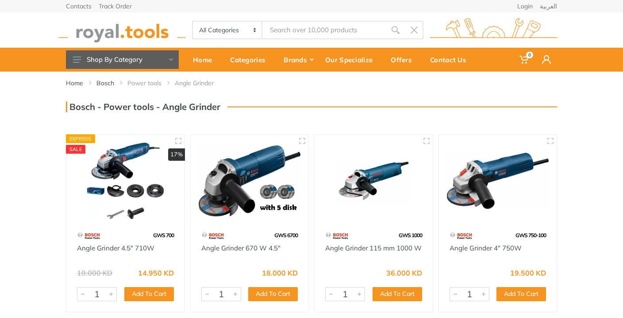 This screenshot has height=318, width=623. Describe the element at coordinates (115, 6) in the screenshot. I see `a: Track Order` at that location.